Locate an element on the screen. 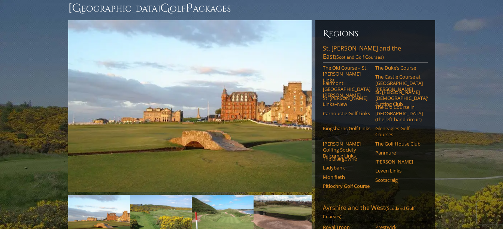  h6: Regions is located at coordinates (375, 34).